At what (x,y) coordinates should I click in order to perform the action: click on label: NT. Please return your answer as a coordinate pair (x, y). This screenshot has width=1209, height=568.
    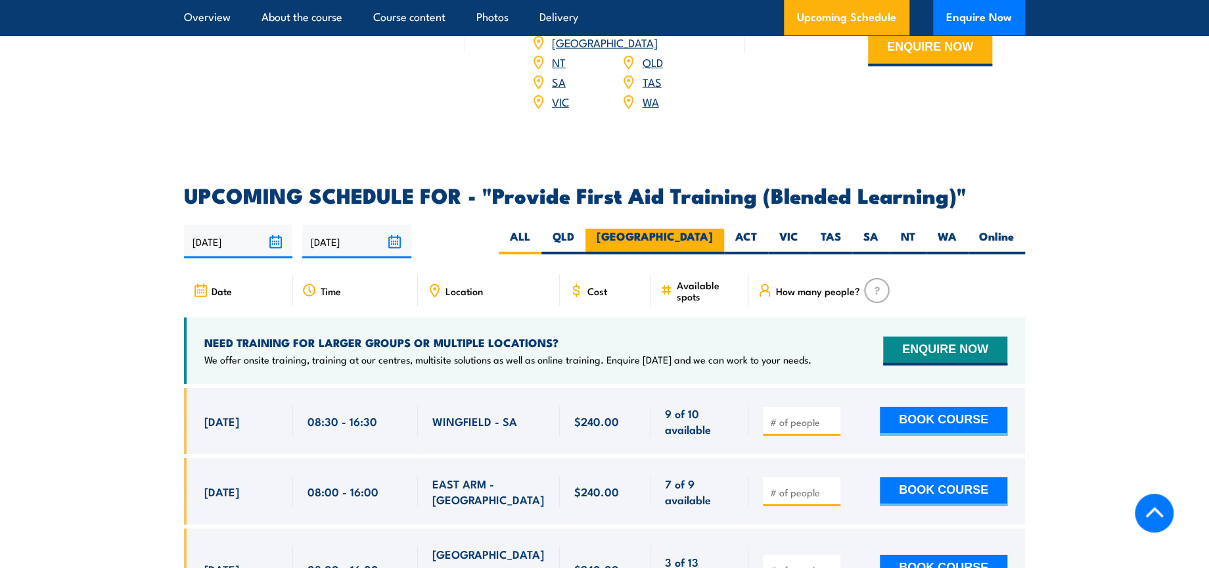
    Looking at the image, I should click on (908, 241).